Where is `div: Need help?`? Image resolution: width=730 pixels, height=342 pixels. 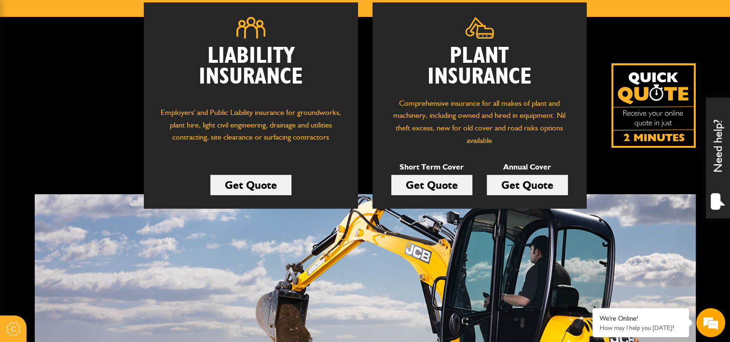
div: Need help? is located at coordinates (718, 158).